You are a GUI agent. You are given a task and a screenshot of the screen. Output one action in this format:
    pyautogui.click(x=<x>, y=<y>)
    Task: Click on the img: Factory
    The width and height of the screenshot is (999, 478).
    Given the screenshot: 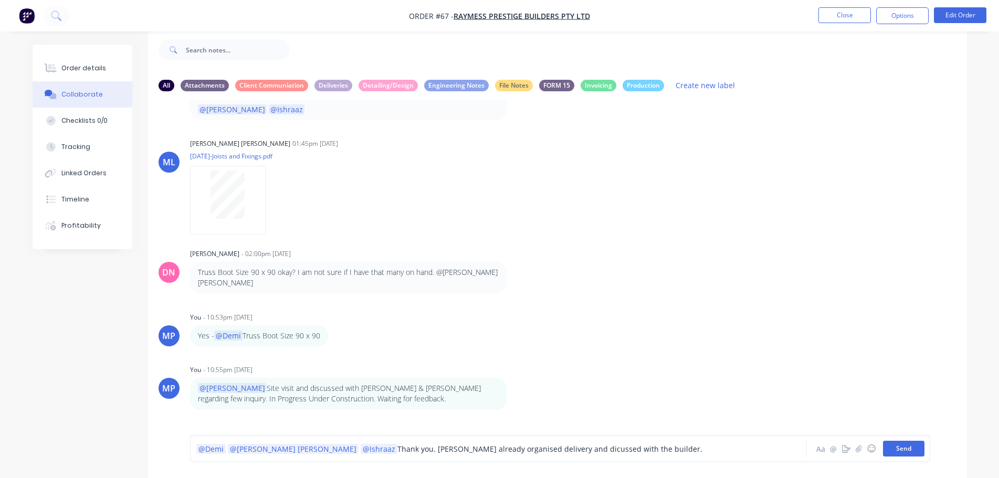 What is the action you would take?
    pyautogui.click(x=27, y=16)
    